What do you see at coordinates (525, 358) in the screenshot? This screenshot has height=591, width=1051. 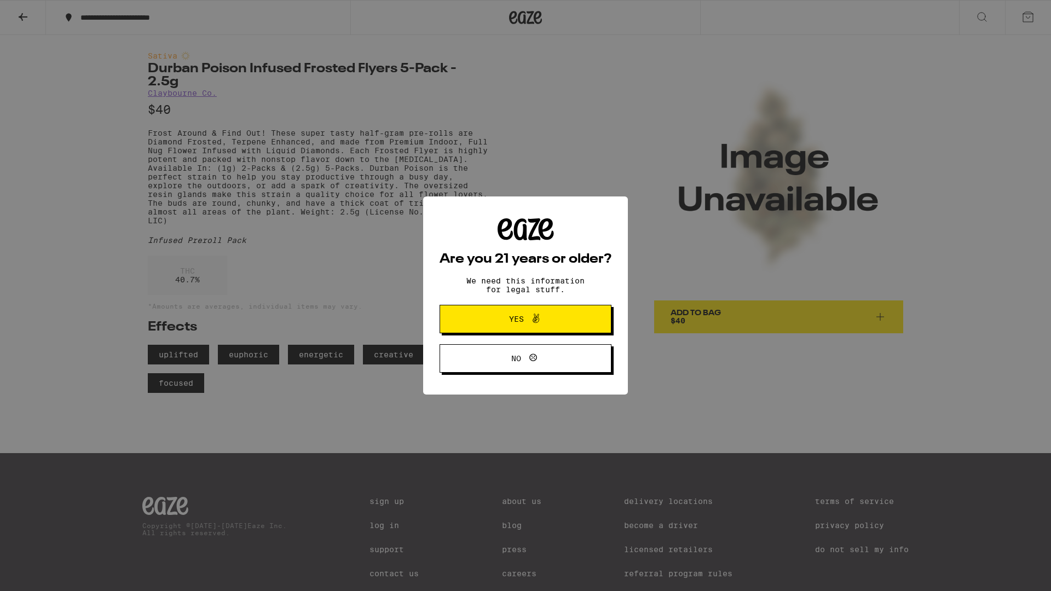 I see `button: No` at bounding box center [525, 358].